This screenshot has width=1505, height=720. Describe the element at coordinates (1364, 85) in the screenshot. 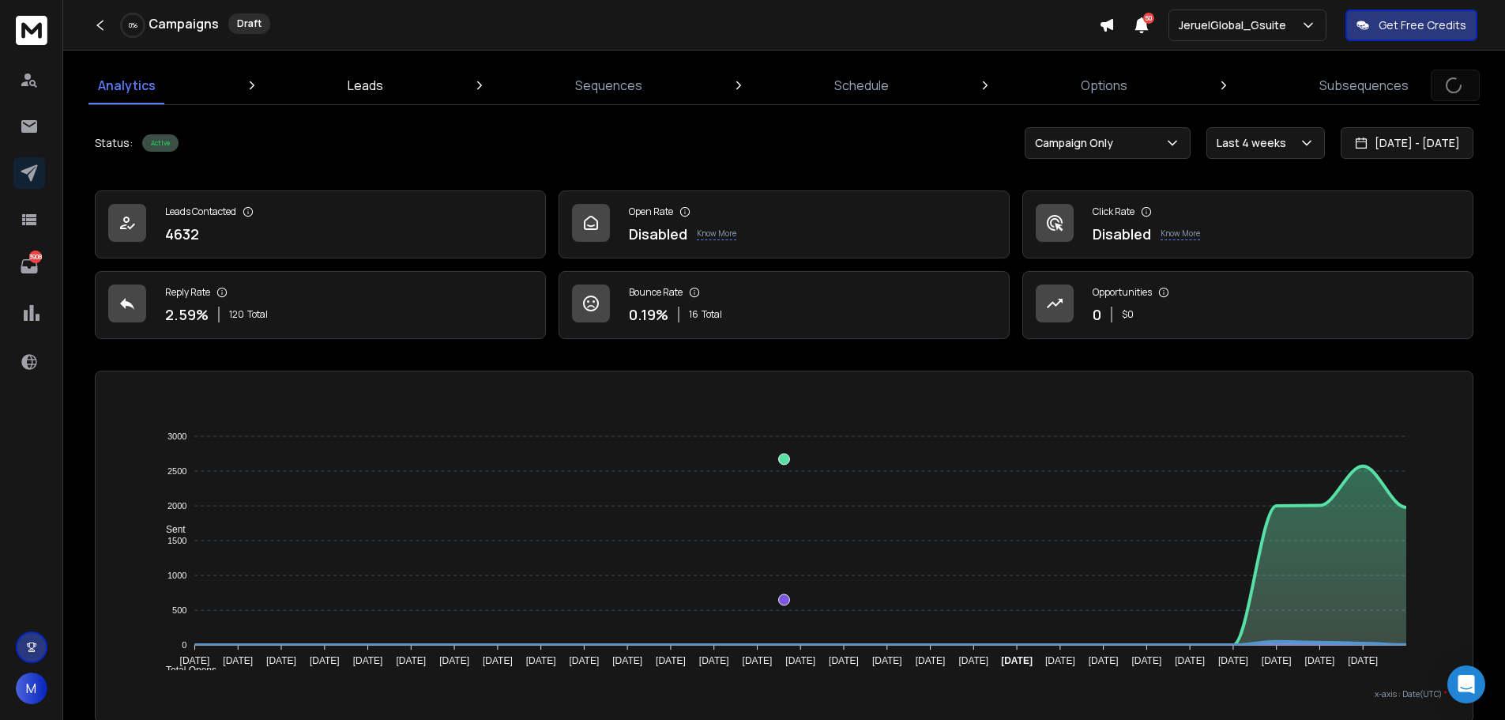

I see `a: Subsequences` at that location.